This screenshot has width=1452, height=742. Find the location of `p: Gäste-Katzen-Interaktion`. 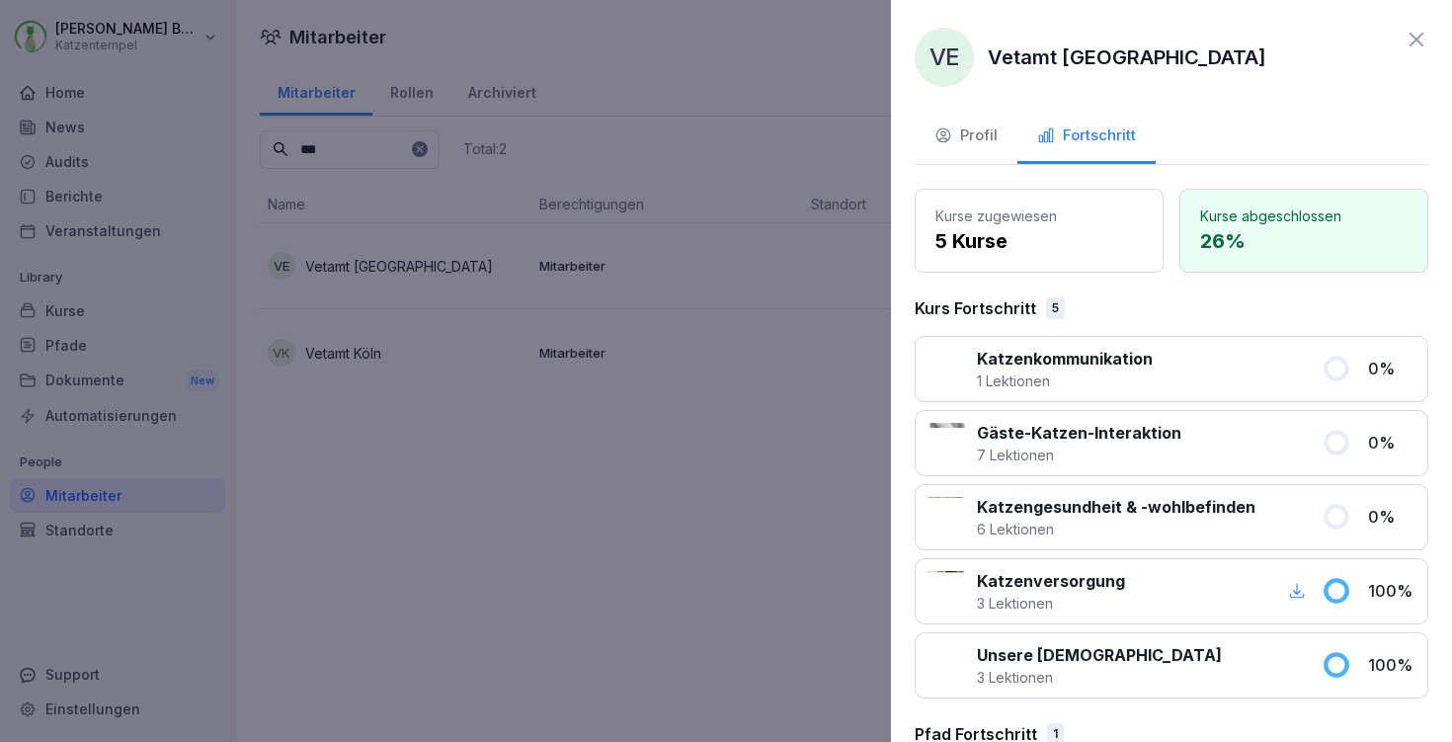

p: Gäste-Katzen-Interaktion is located at coordinates (1079, 433).